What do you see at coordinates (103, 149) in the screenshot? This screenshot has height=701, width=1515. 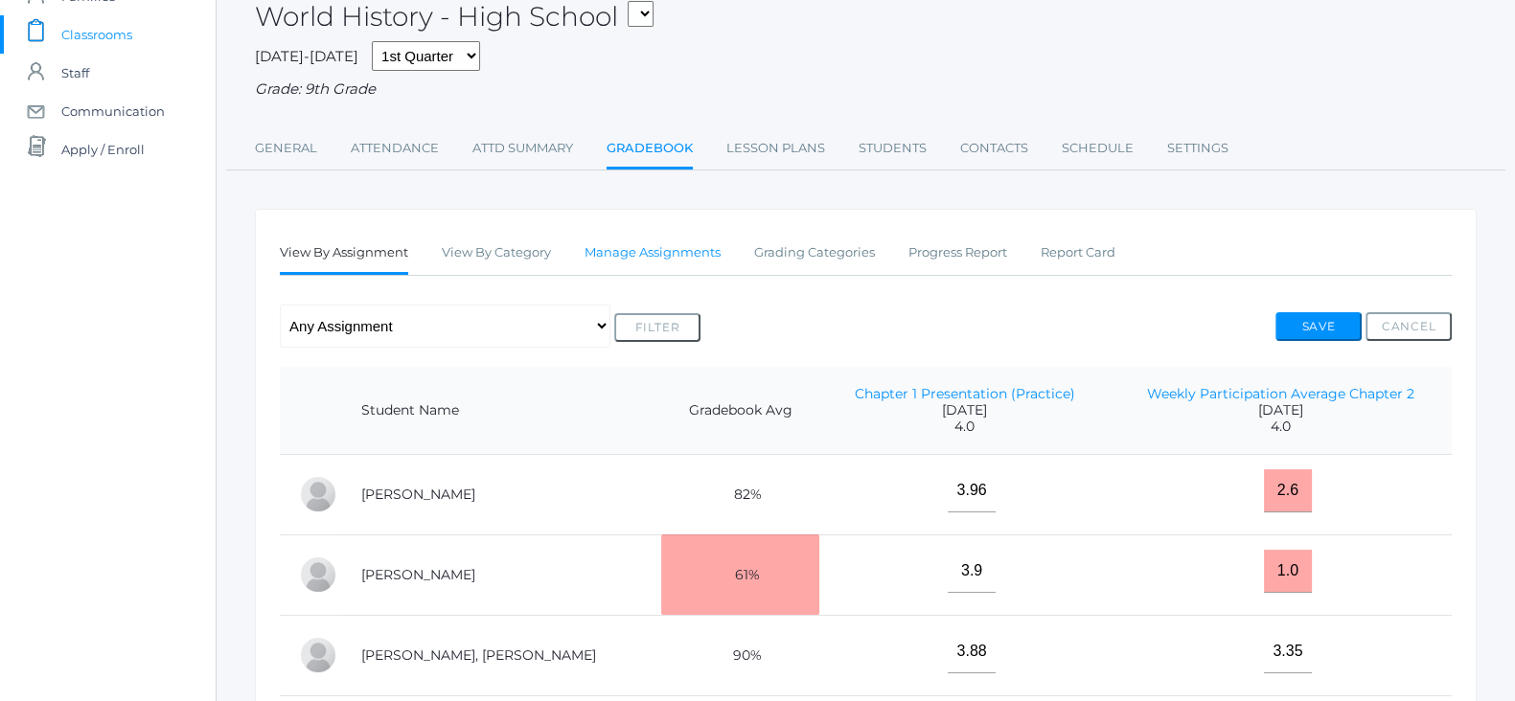 I see `span: Apply / Enroll` at bounding box center [103, 149].